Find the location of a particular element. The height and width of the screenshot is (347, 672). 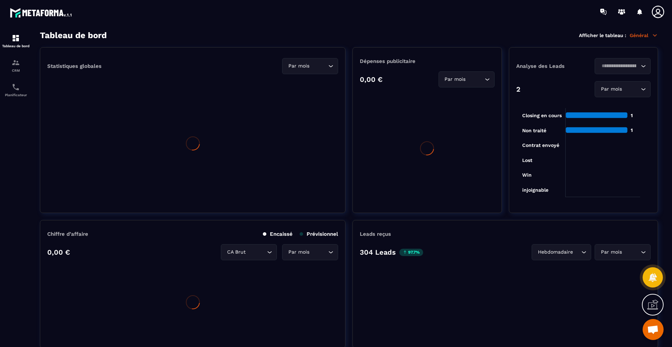

p: Analyse des Leads is located at coordinates (550, 66).